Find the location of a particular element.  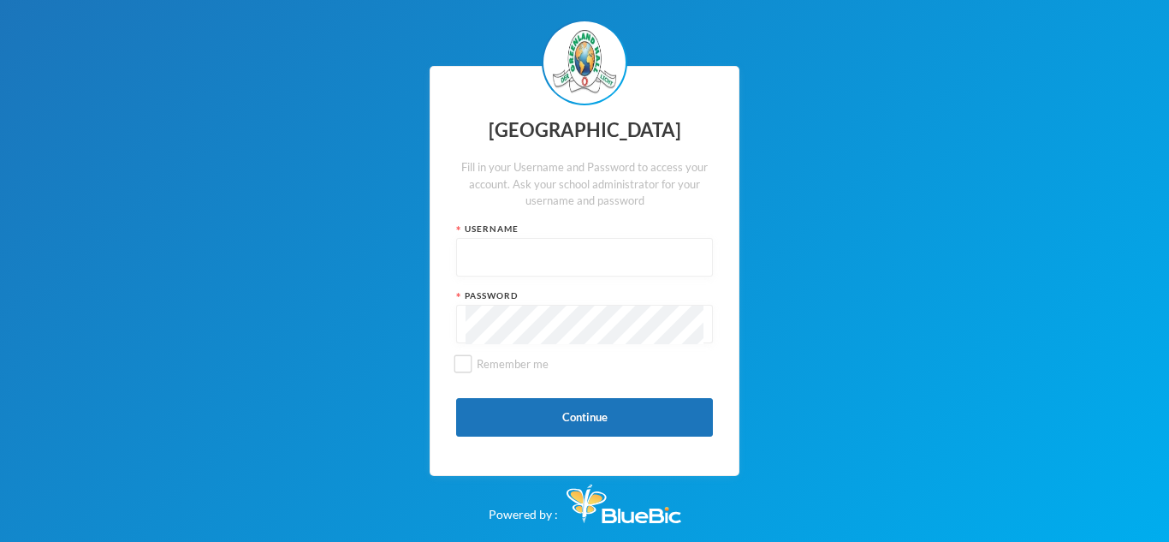

div: Powered by : is located at coordinates (584, 499).